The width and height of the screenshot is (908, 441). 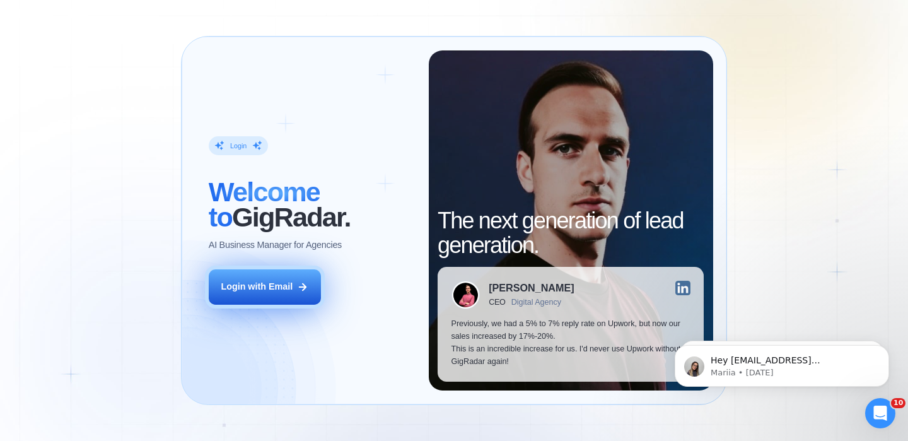 What do you see at coordinates (898, 403) in the screenshot?
I see `span: 10` at bounding box center [898, 403].